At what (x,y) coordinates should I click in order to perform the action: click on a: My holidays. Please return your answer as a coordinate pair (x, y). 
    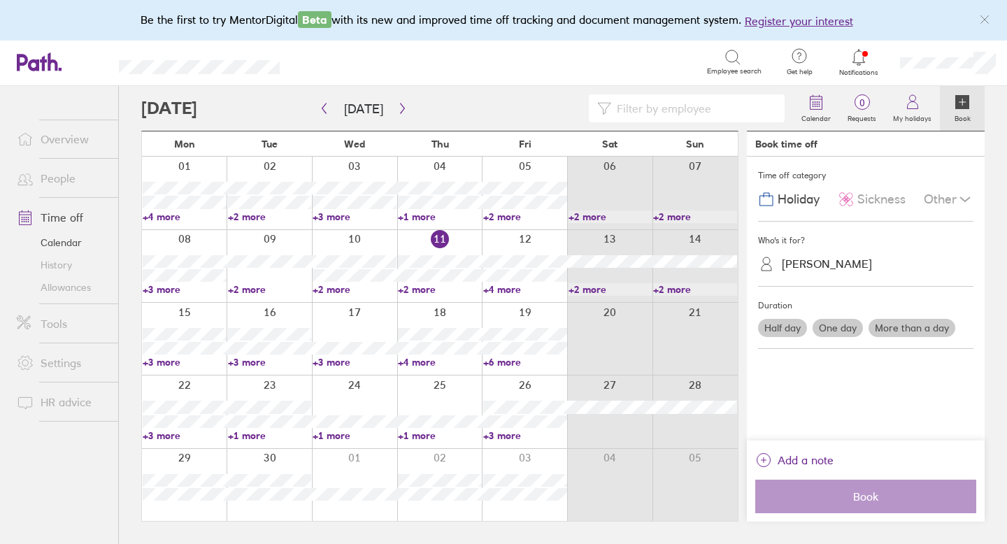
    Looking at the image, I should click on (912, 108).